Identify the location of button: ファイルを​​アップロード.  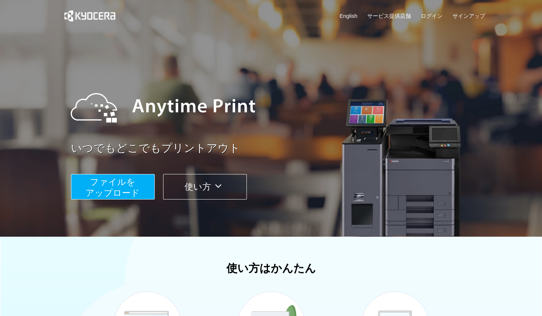
(113, 187).